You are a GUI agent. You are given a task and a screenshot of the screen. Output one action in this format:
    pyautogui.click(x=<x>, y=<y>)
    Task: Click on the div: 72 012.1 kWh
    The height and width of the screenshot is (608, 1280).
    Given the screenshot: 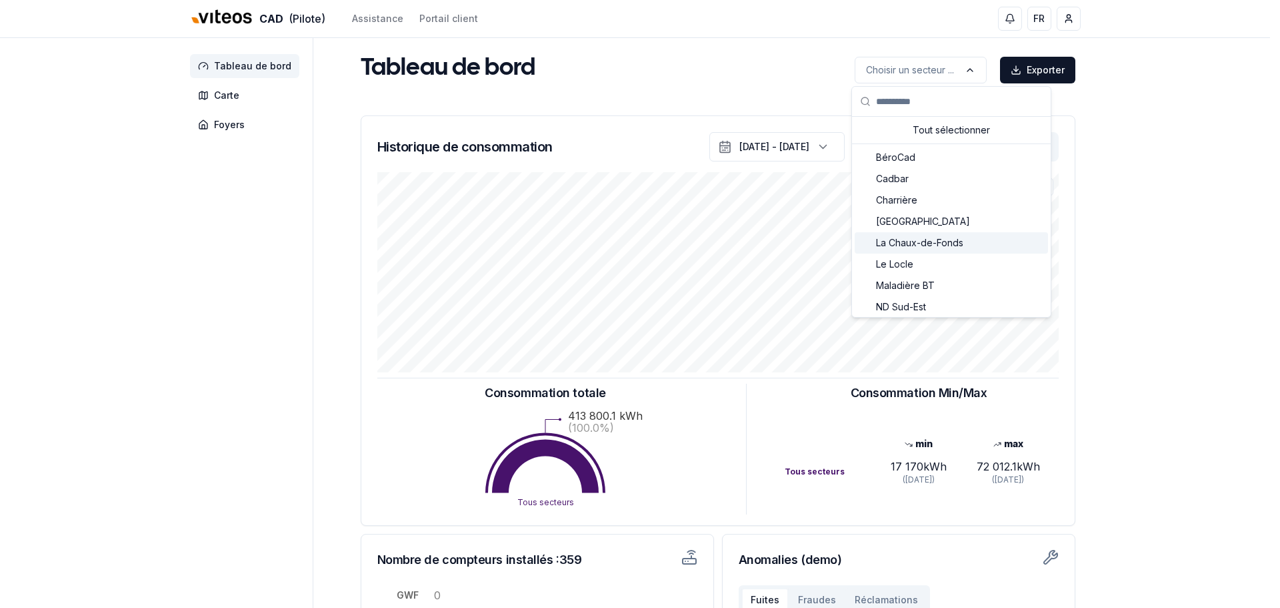 What is the action you would take?
    pyautogui.click(x=1008, y=466)
    